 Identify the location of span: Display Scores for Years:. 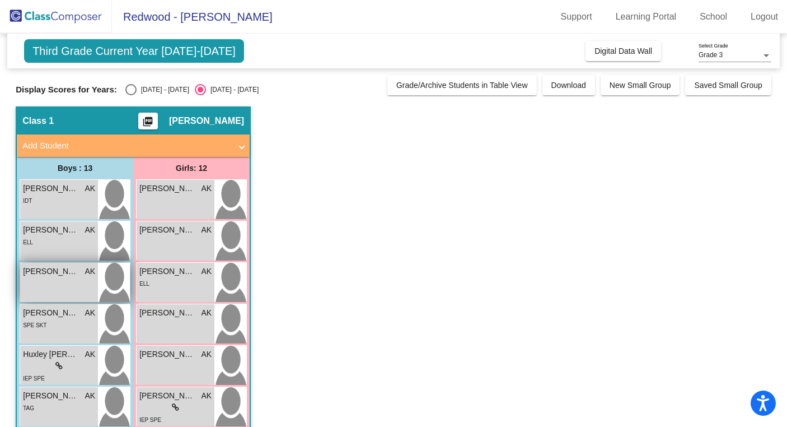
(66, 90).